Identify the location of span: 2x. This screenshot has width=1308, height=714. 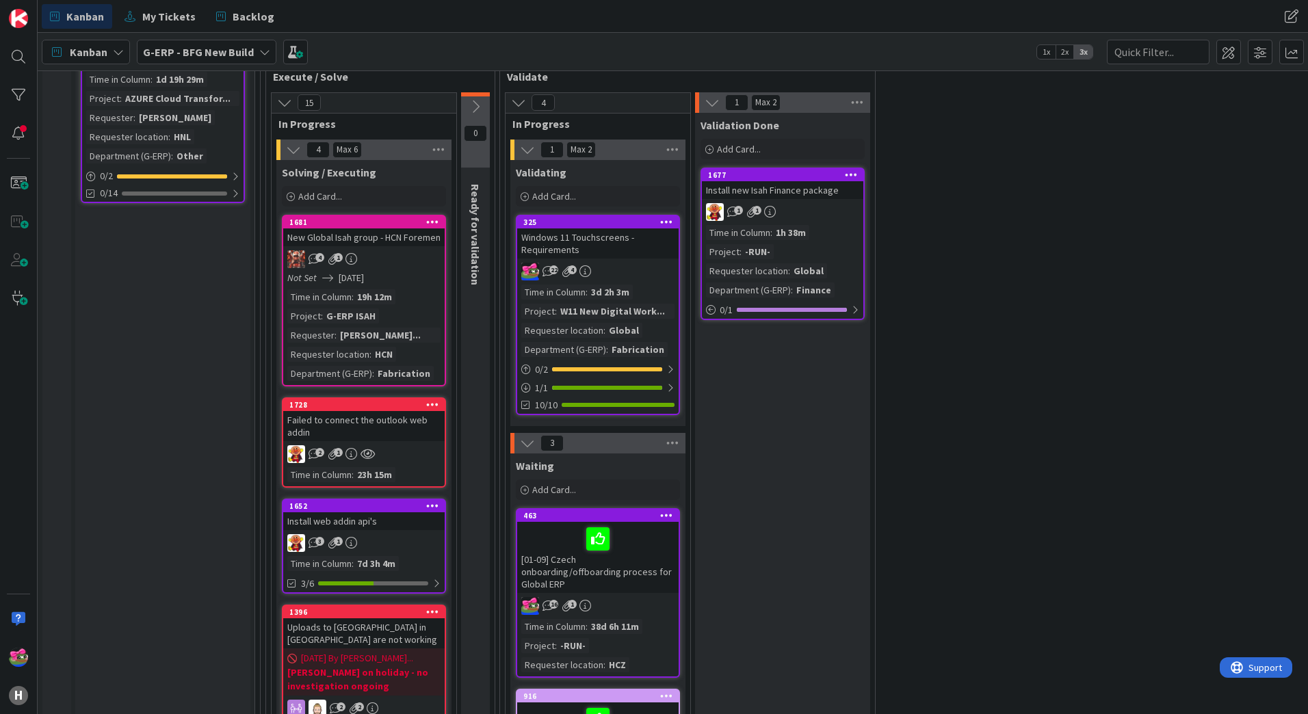
(1065, 52).